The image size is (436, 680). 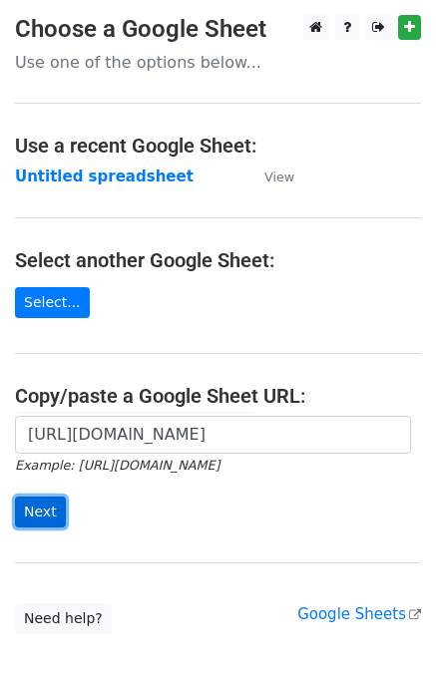 I want to click on input: Next, so click(x=40, y=512).